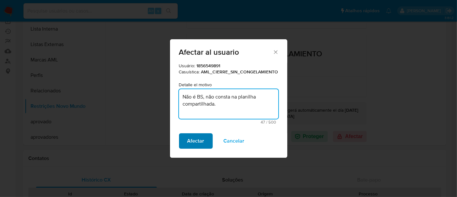  I want to click on strong: 1856549891, so click(209, 66).